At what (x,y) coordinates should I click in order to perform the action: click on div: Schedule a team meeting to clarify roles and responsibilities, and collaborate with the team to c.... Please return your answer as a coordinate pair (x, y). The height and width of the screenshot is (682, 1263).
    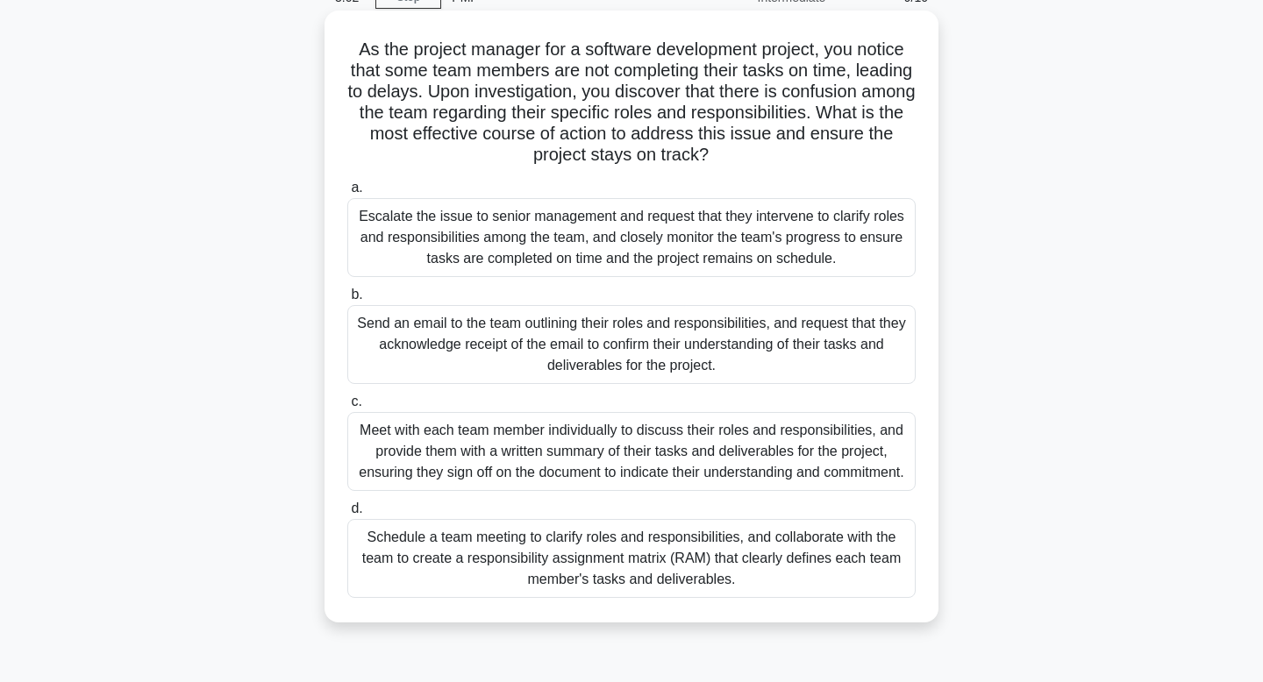
    Looking at the image, I should click on (631, 559).